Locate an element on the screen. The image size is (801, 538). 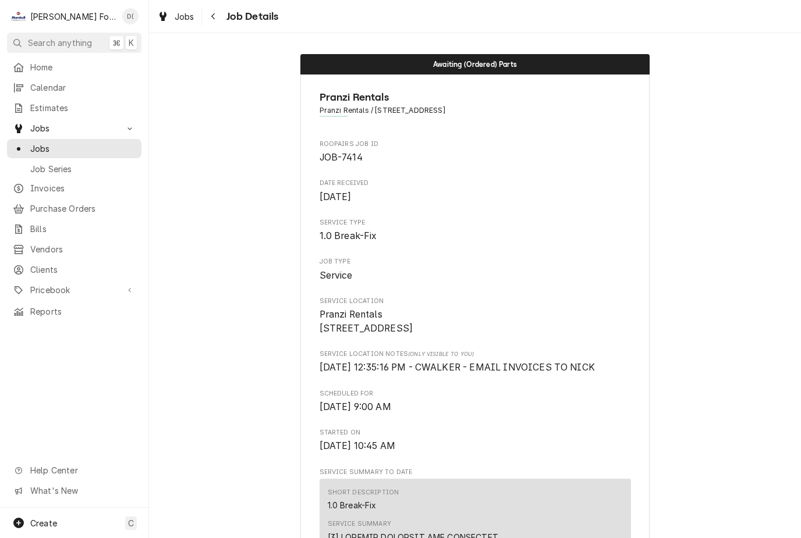
span: [object Object] is located at coordinates (475, 368).